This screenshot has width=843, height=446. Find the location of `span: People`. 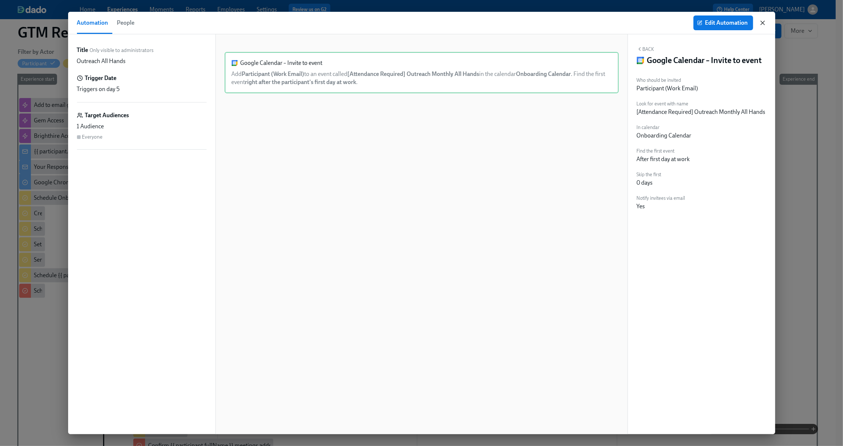

span: People is located at coordinates (126, 23).